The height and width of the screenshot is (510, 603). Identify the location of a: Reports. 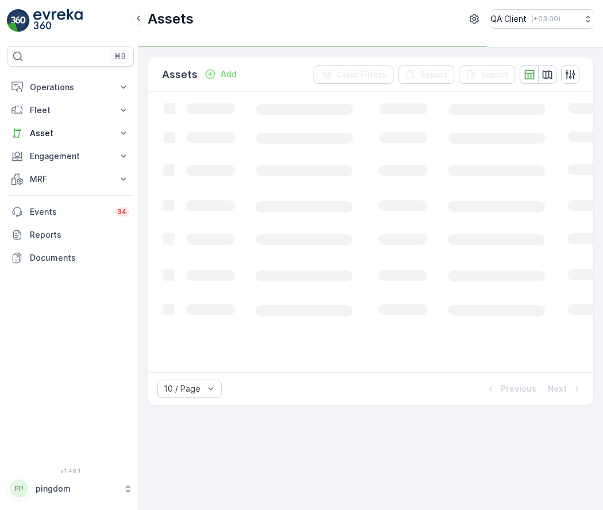
(70, 235).